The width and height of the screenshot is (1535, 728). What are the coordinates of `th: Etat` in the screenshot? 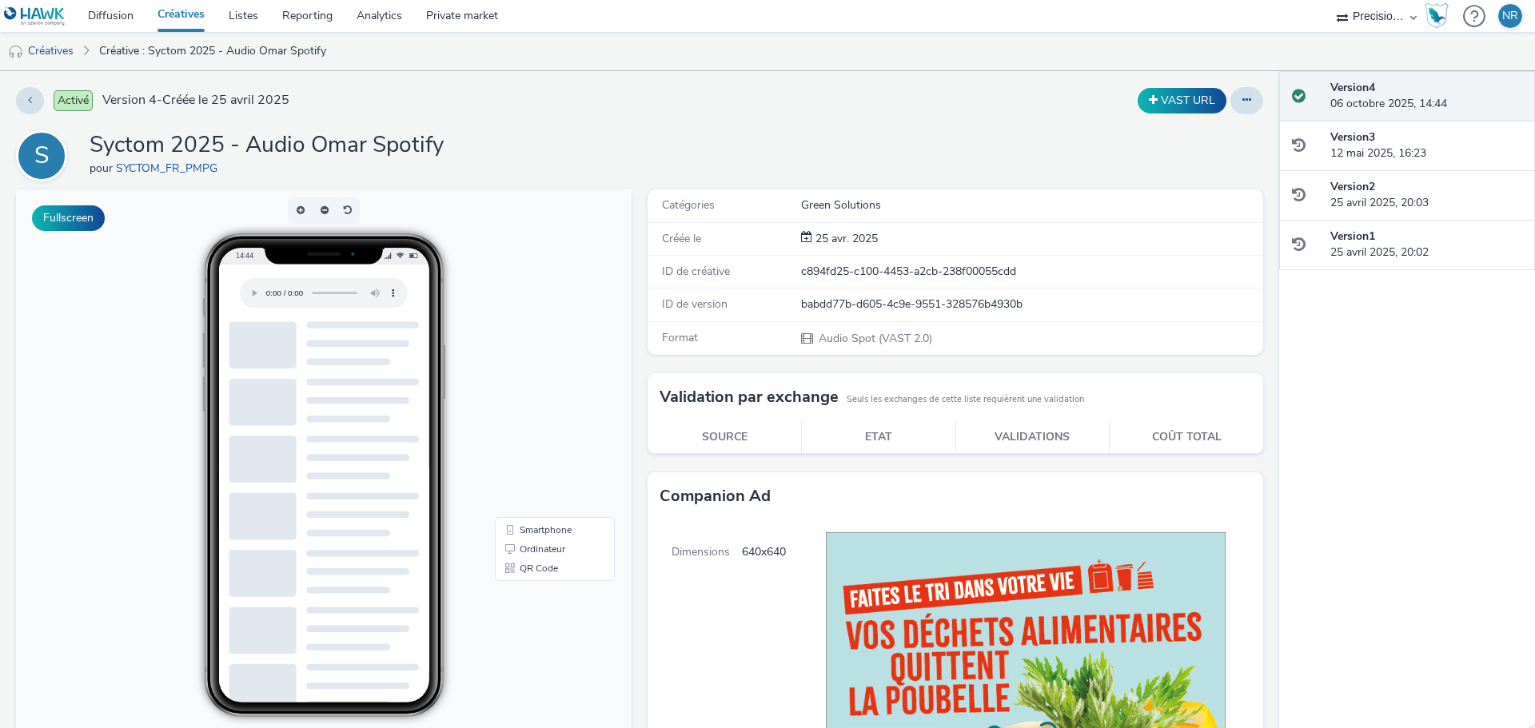 It's located at (879, 437).